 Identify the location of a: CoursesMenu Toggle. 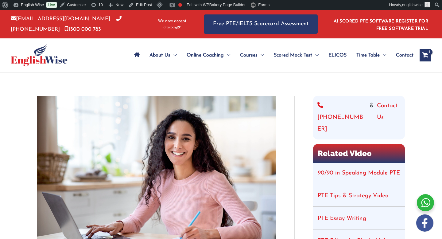
(252, 55).